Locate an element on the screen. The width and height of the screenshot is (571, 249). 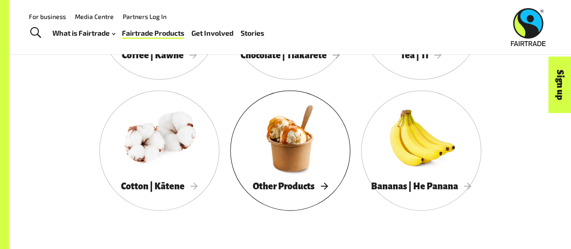
span: Coffee | Kawhe is located at coordinates (159, 55).